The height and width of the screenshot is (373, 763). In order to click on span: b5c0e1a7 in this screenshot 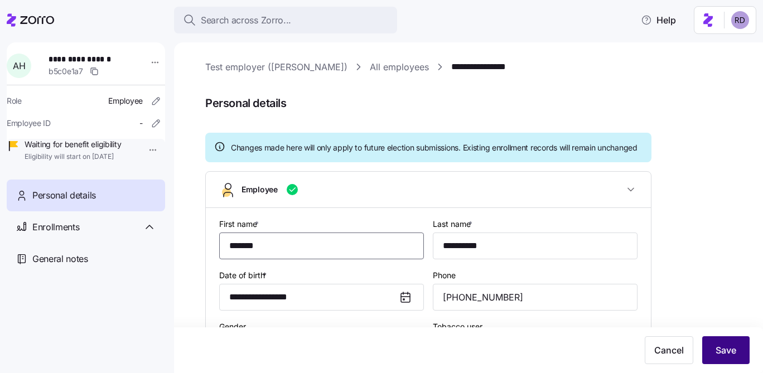, I will do `click(66, 71)`.